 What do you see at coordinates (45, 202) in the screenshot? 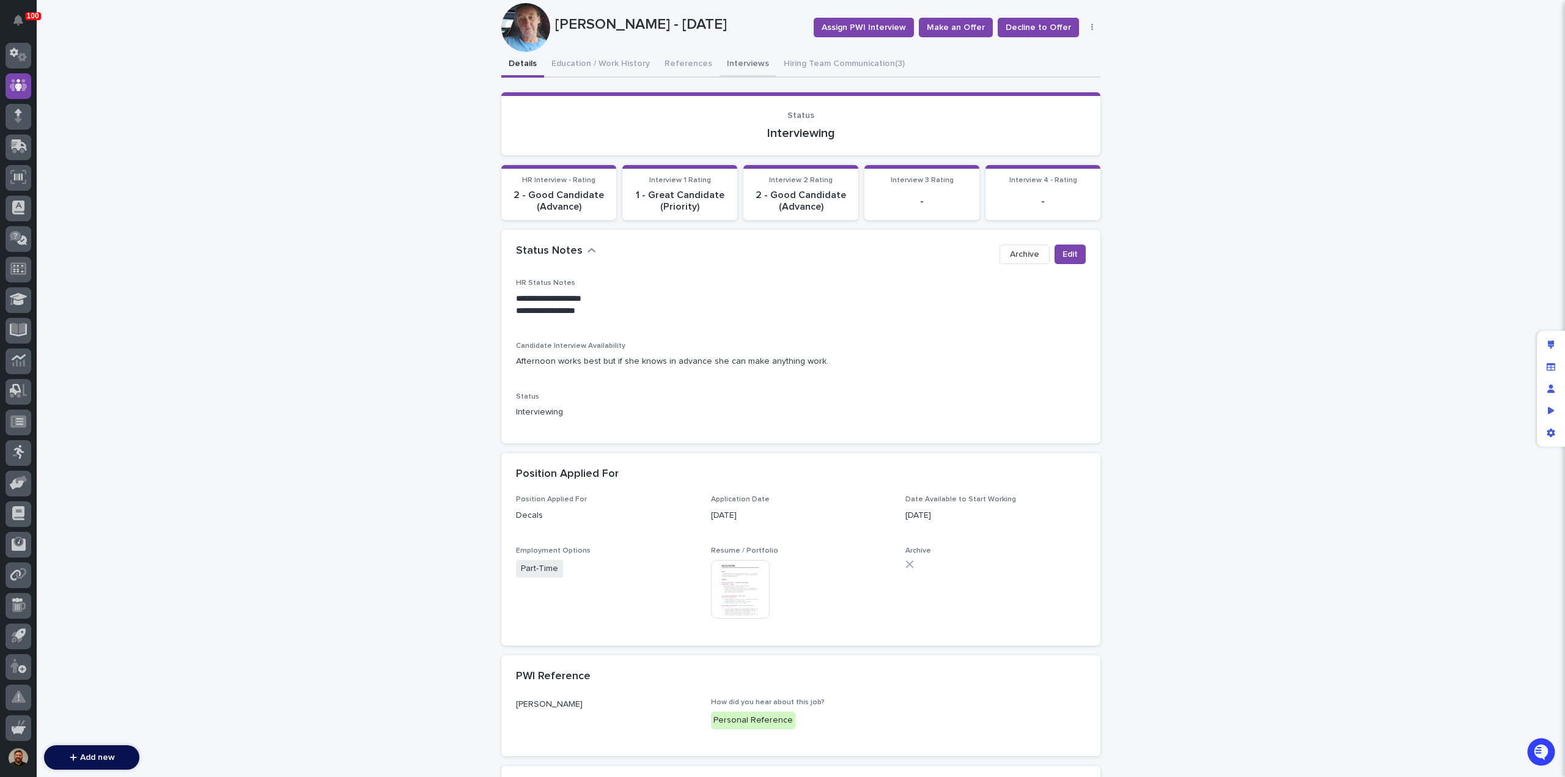
I see `span: Help Docs` at bounding box center [45, 202].